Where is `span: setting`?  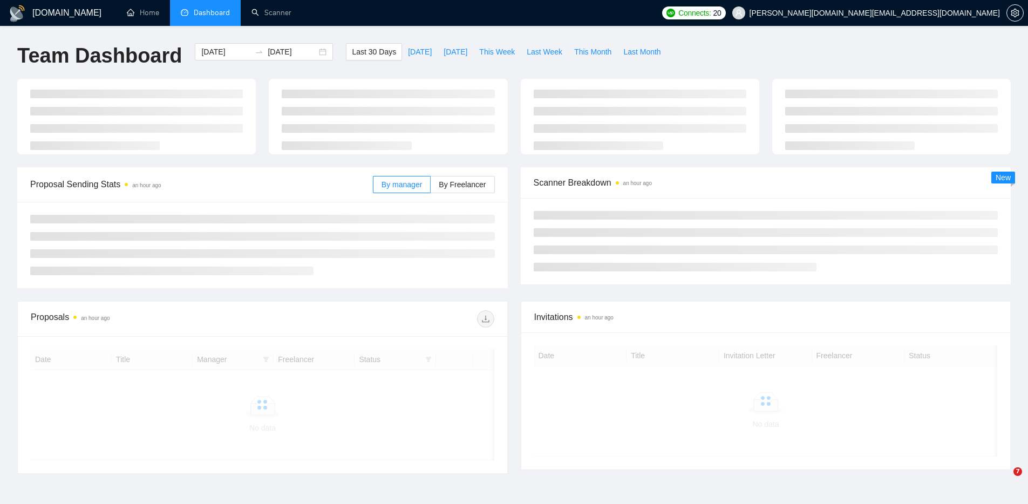 span: setting is located at coordinates (1015, 13).